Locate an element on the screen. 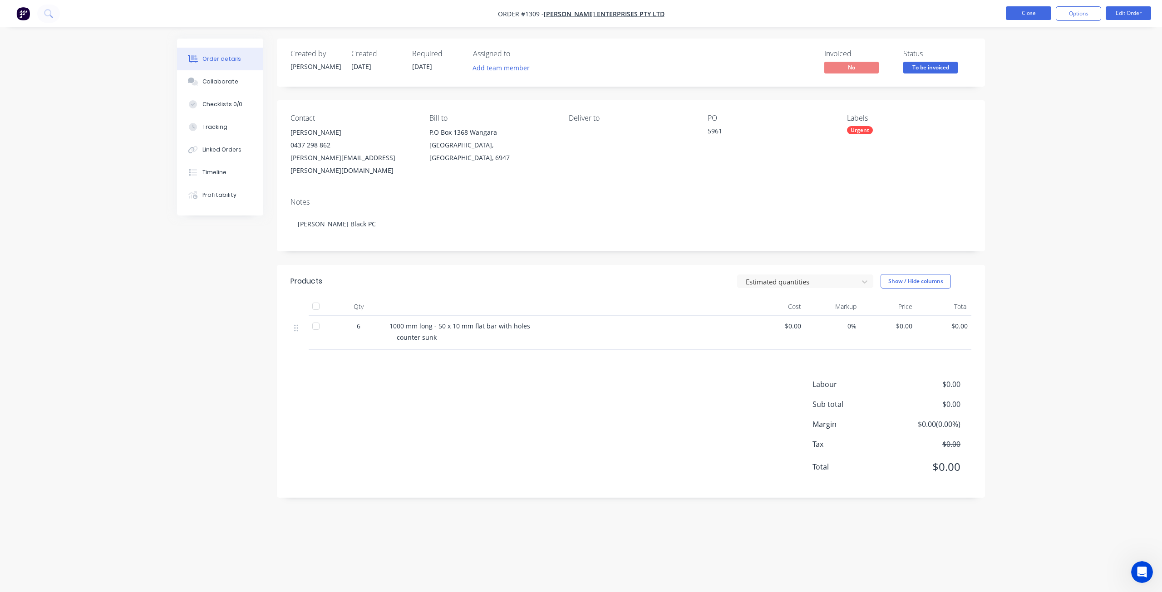 The image size is (1162, 592). button: Collaborate is located at coordinates (220, 82).